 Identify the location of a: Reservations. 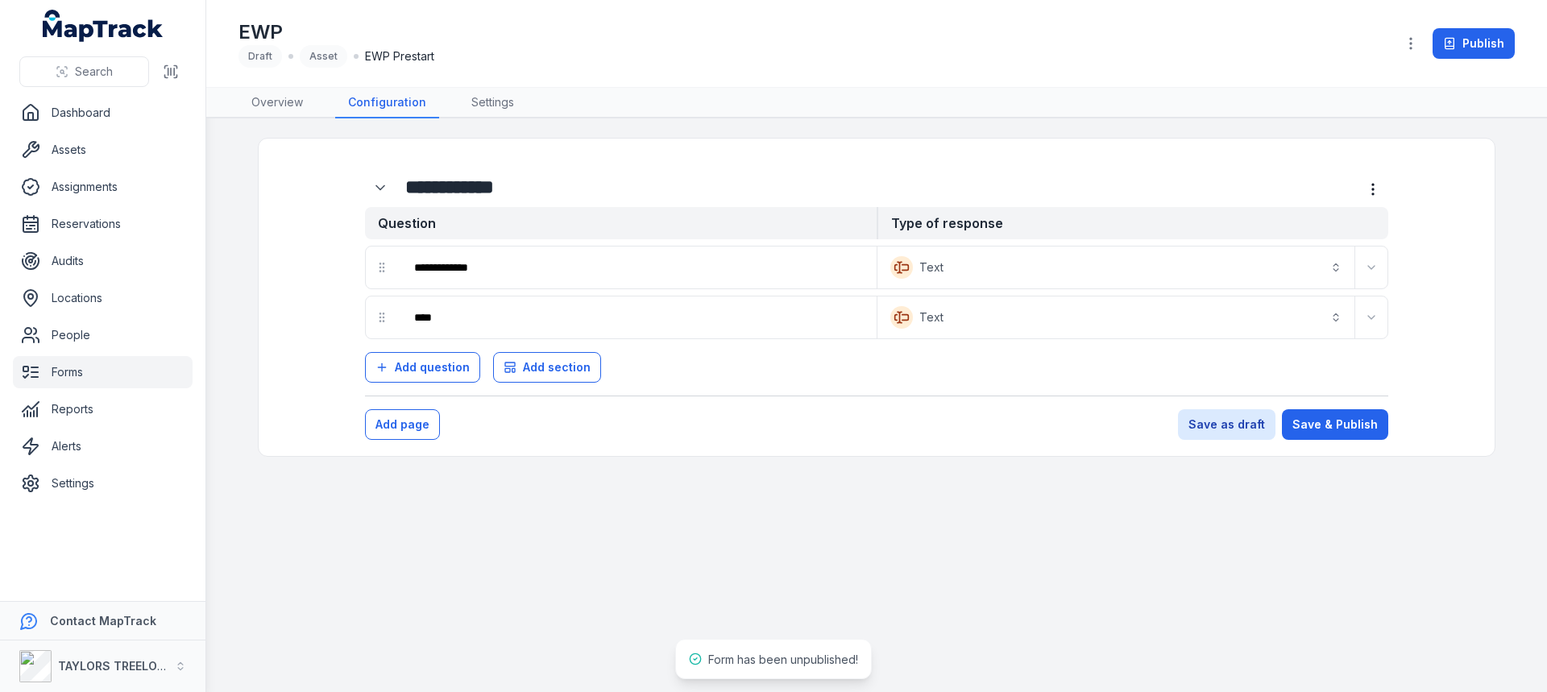
(102, 224).